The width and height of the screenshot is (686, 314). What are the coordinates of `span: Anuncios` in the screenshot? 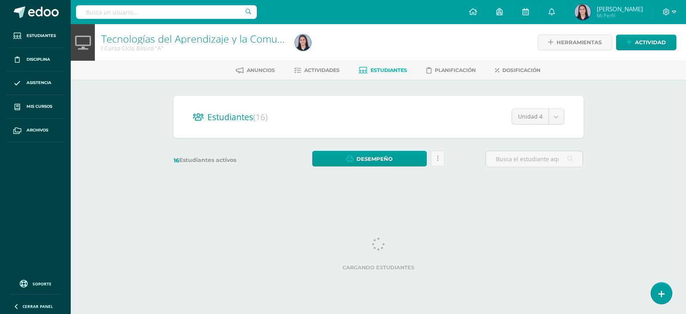 It's located at (261, 70).